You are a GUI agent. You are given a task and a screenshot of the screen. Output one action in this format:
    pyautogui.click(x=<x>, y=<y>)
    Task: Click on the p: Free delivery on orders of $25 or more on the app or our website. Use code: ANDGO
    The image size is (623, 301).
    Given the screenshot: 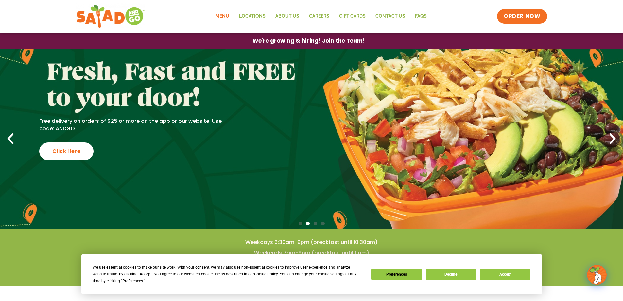 What is the action you would take?
    pyautogui.click(x=135, y=125)
    